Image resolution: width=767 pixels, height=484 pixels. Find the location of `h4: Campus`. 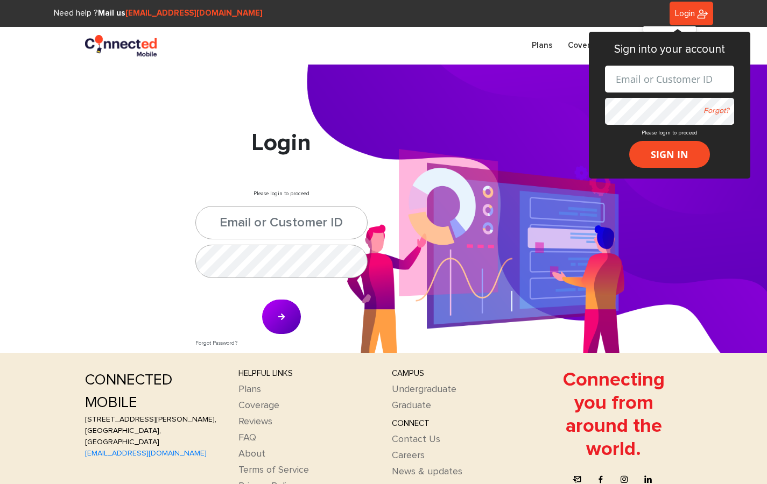

h4: Campus is located at coordinates (460, 374).